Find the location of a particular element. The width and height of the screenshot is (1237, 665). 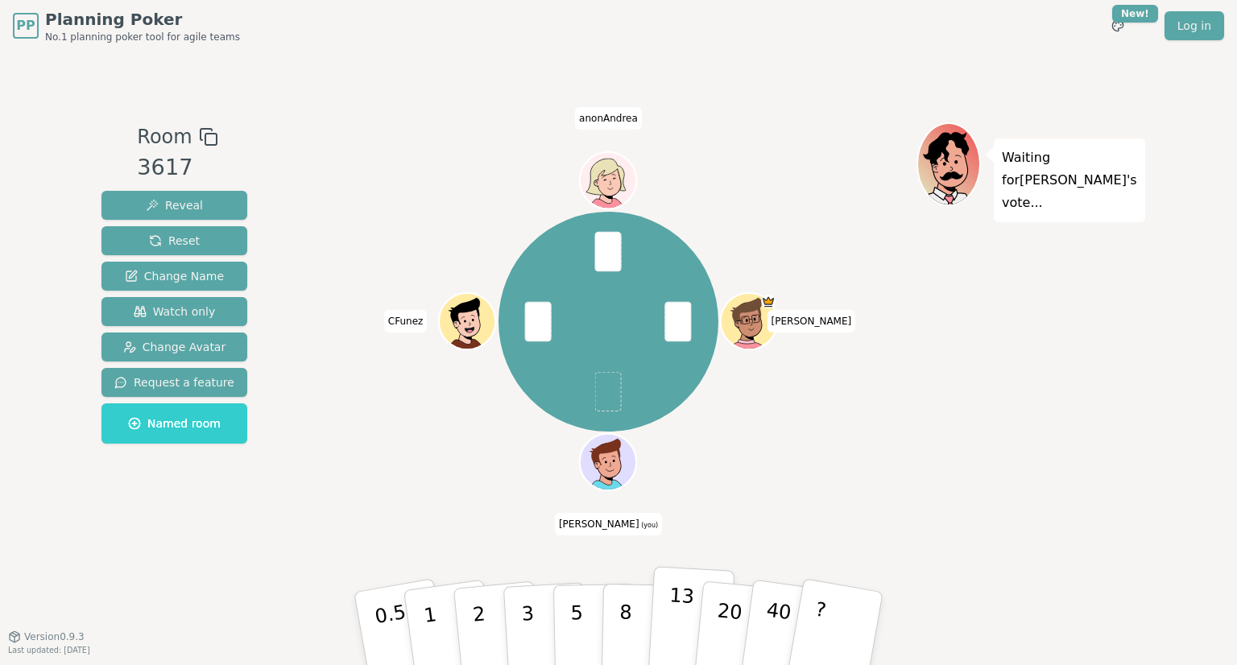

span: Watch only is located at coordinates (175, 312).